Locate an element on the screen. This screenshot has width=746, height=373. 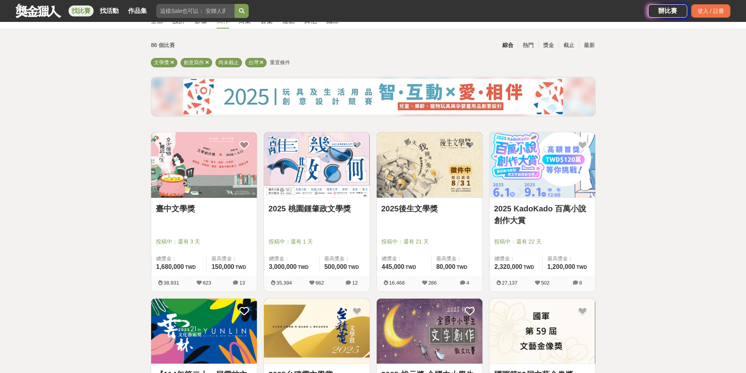
span: 502 is located at coordinates (546, 283).